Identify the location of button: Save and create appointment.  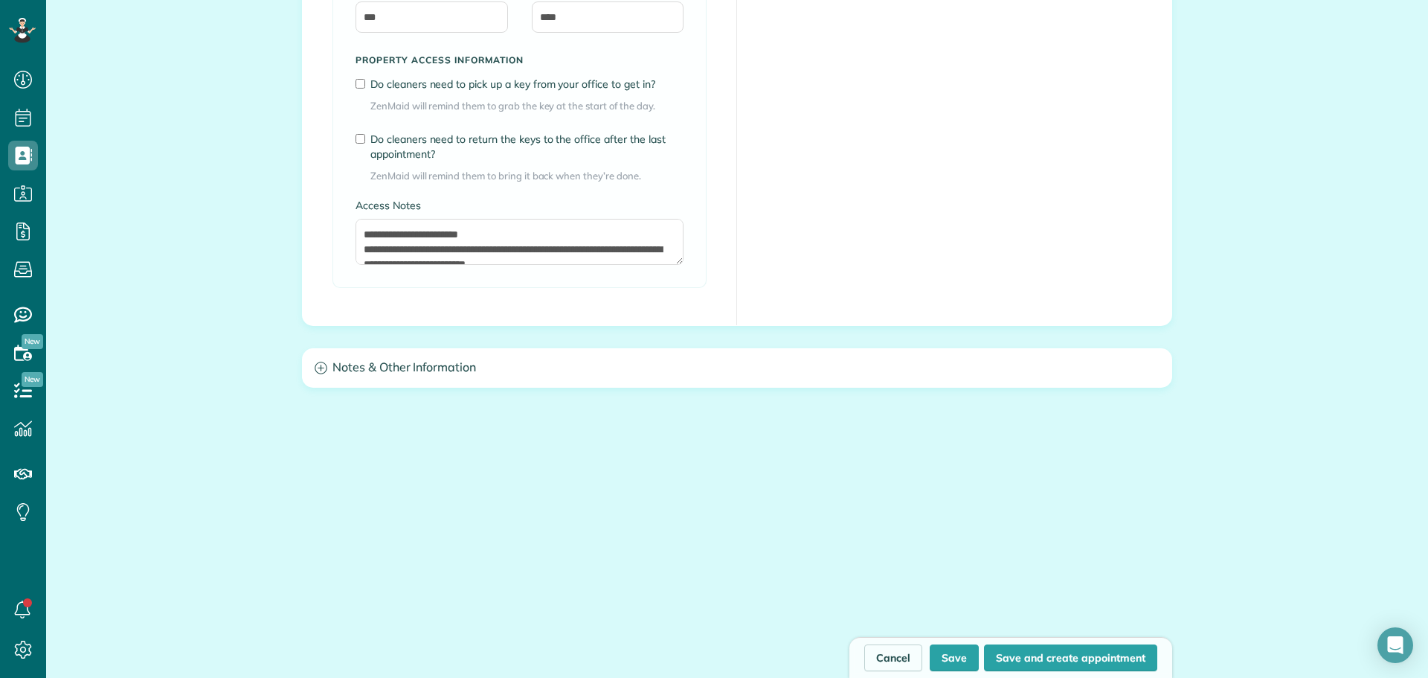
(1070, 657).